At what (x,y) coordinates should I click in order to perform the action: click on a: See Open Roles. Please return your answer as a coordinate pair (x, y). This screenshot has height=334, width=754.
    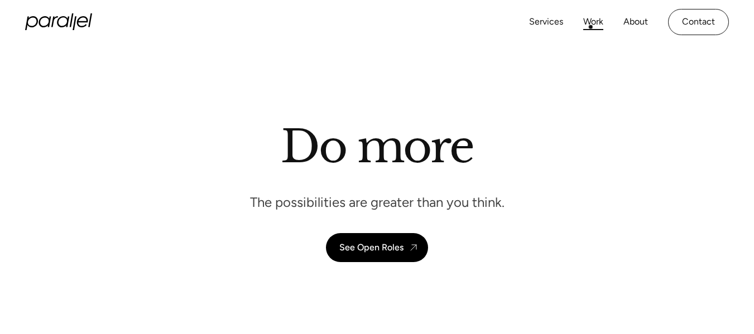
    Looking at the image, I should click on (377, 248).